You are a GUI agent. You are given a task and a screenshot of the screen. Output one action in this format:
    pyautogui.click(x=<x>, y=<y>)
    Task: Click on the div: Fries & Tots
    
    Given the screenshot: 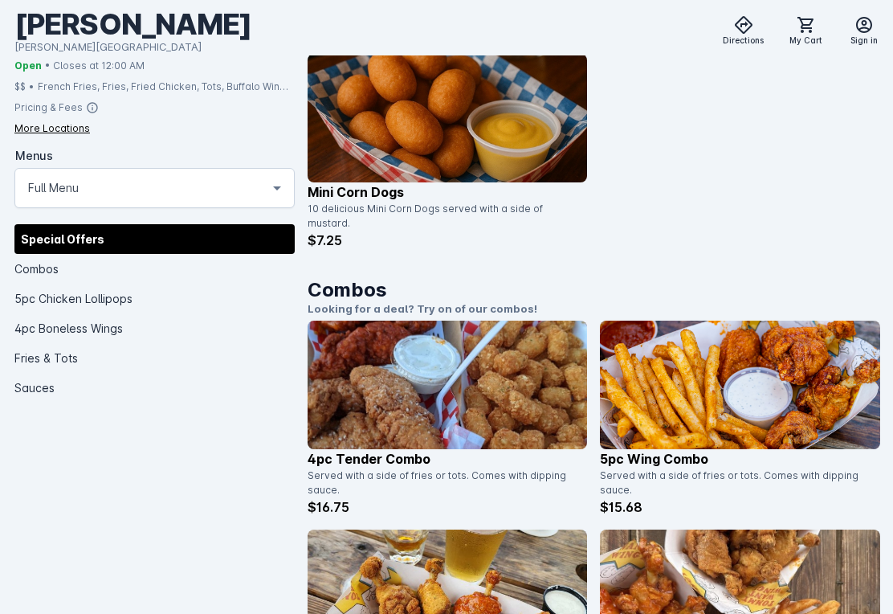 What is the action you would take?
    pyautogui.click(x=154, y=357)
    